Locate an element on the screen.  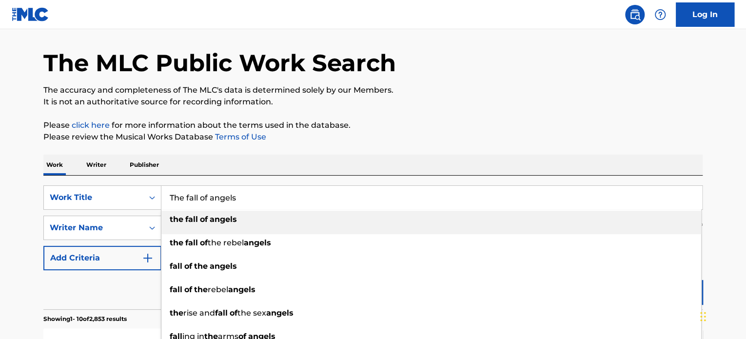
div: Work Title is located at coordinates (94, 197).